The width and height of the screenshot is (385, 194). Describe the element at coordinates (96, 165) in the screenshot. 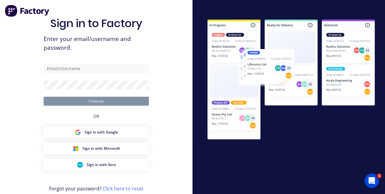

I see `button: Xero Sign inSign in with Xero` at that location.